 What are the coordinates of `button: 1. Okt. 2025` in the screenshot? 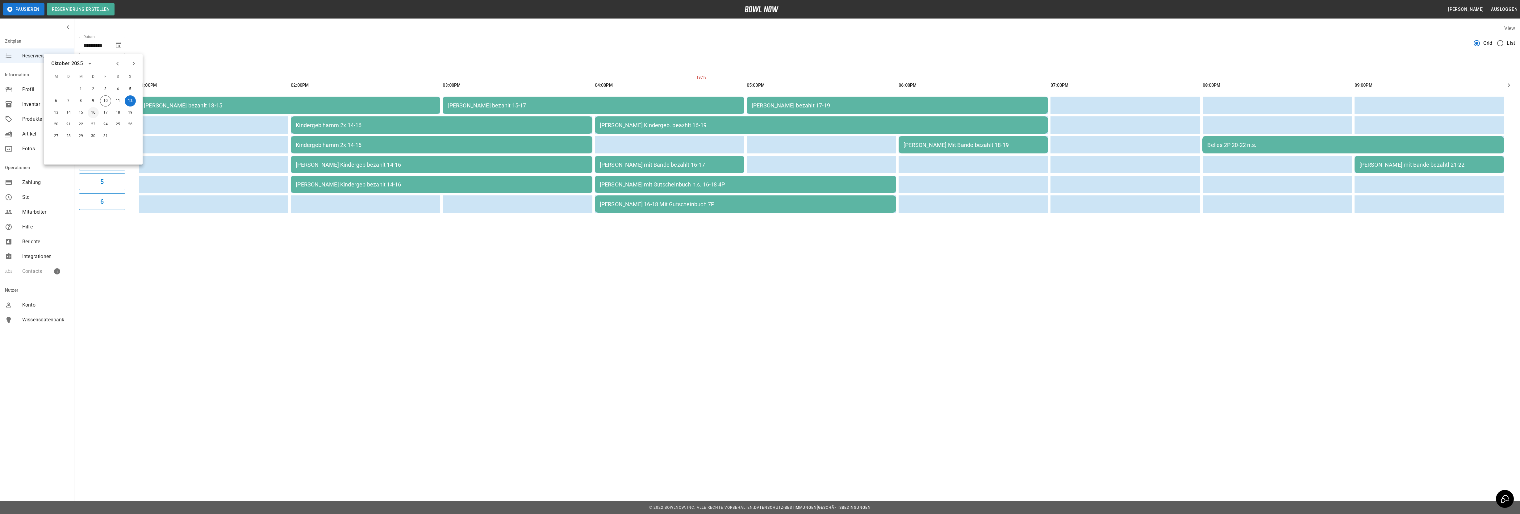 It's located at (81, 89).